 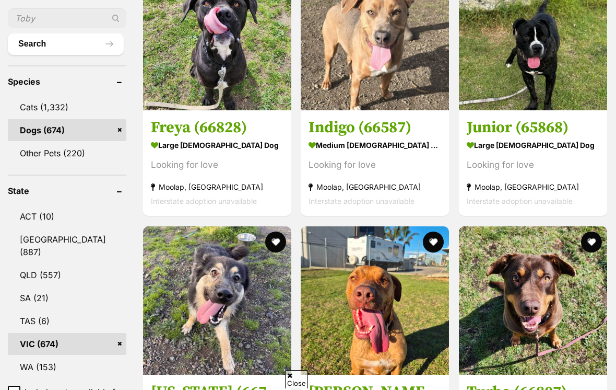 What do you see at coordinates (67, 216) in the screenshot?
I see `a: ACT (10)` at bounding box center [67, 216].